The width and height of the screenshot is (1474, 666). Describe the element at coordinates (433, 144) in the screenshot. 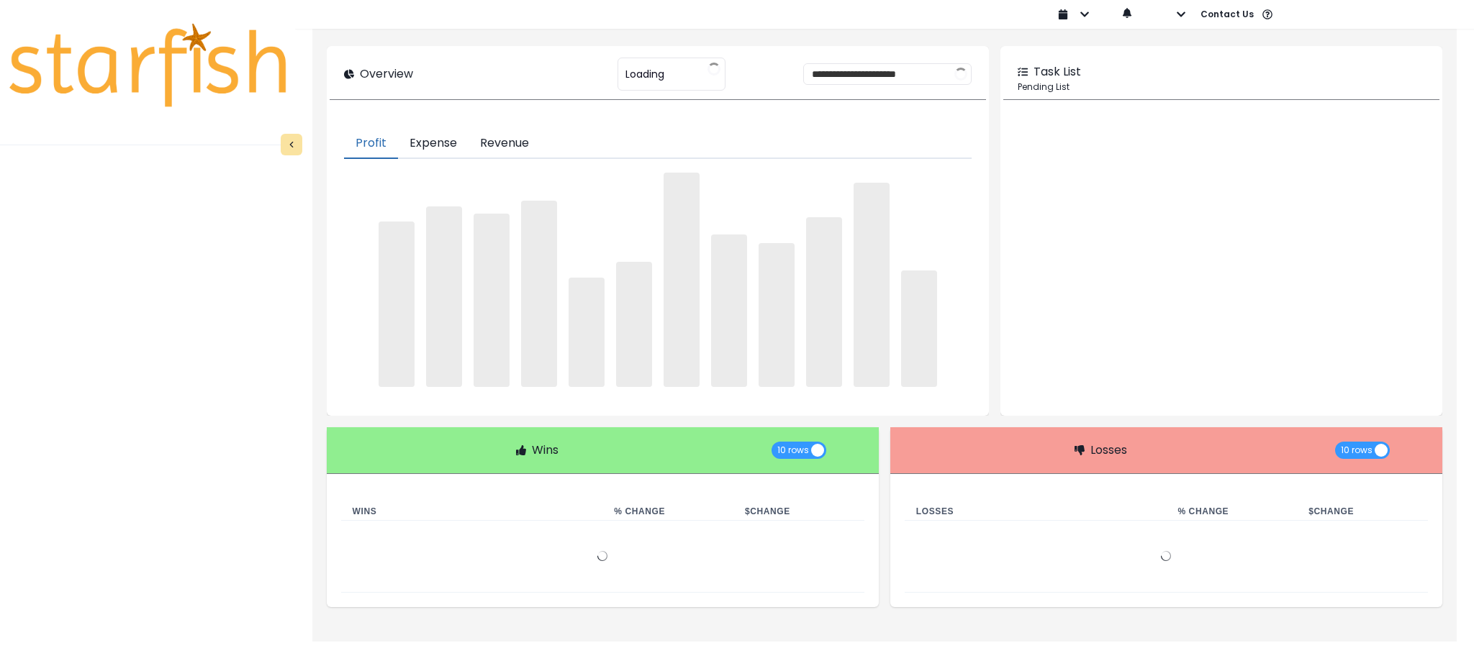

I see `button: Expense` at that location.